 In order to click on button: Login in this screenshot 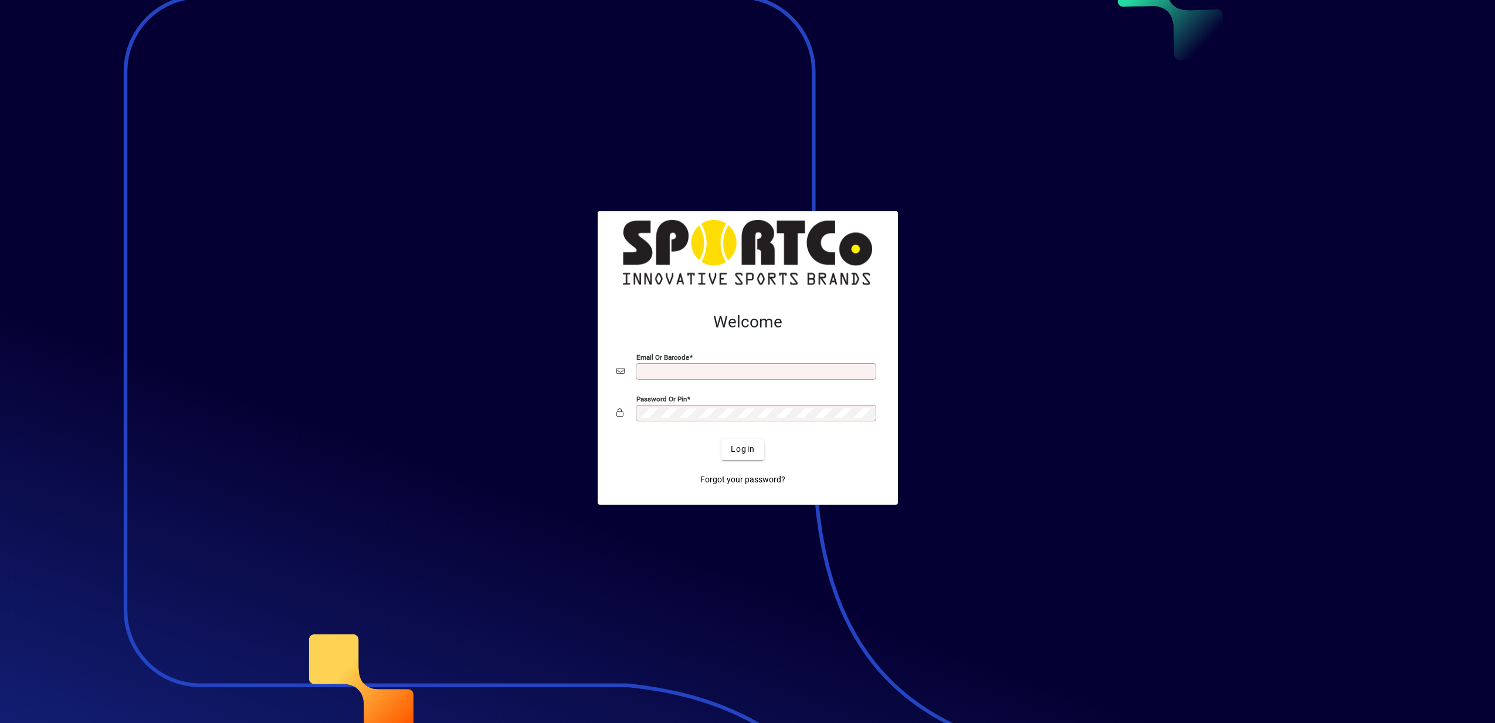, I will do `click(743, 449)`.